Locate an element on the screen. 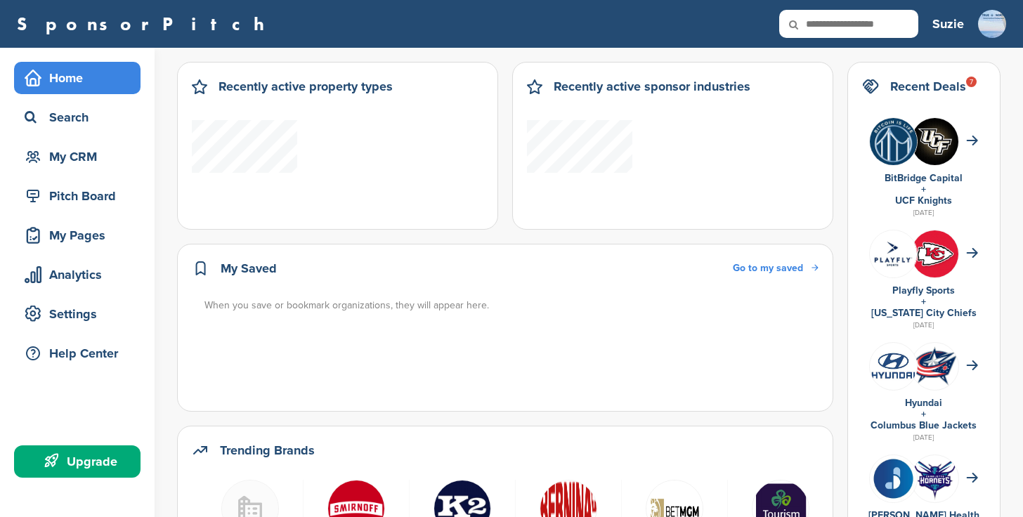 The height and width of the screenshot is (517, 1023). a: Suzie is located at coordinates (948, 24).